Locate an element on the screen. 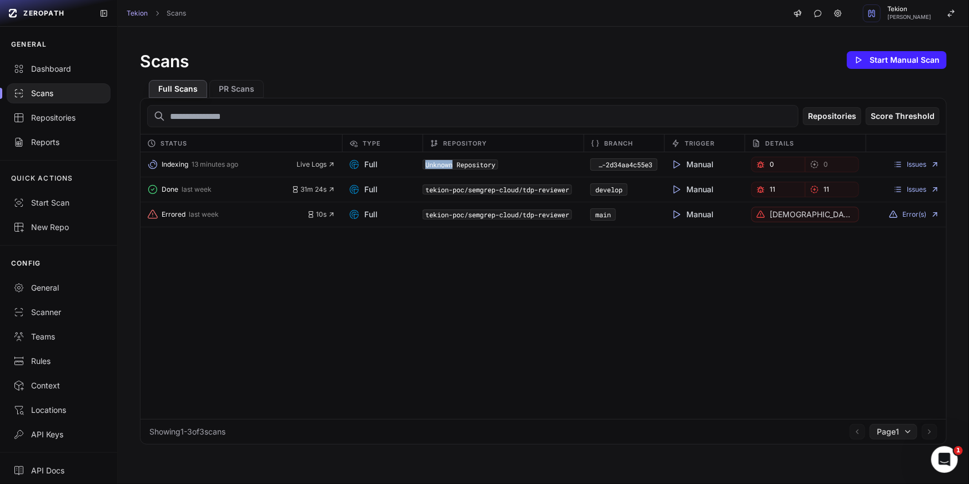 Image resolution: width=969 pixels, height=484 pixels. div: Scanner is located at coordinates (58, 312).